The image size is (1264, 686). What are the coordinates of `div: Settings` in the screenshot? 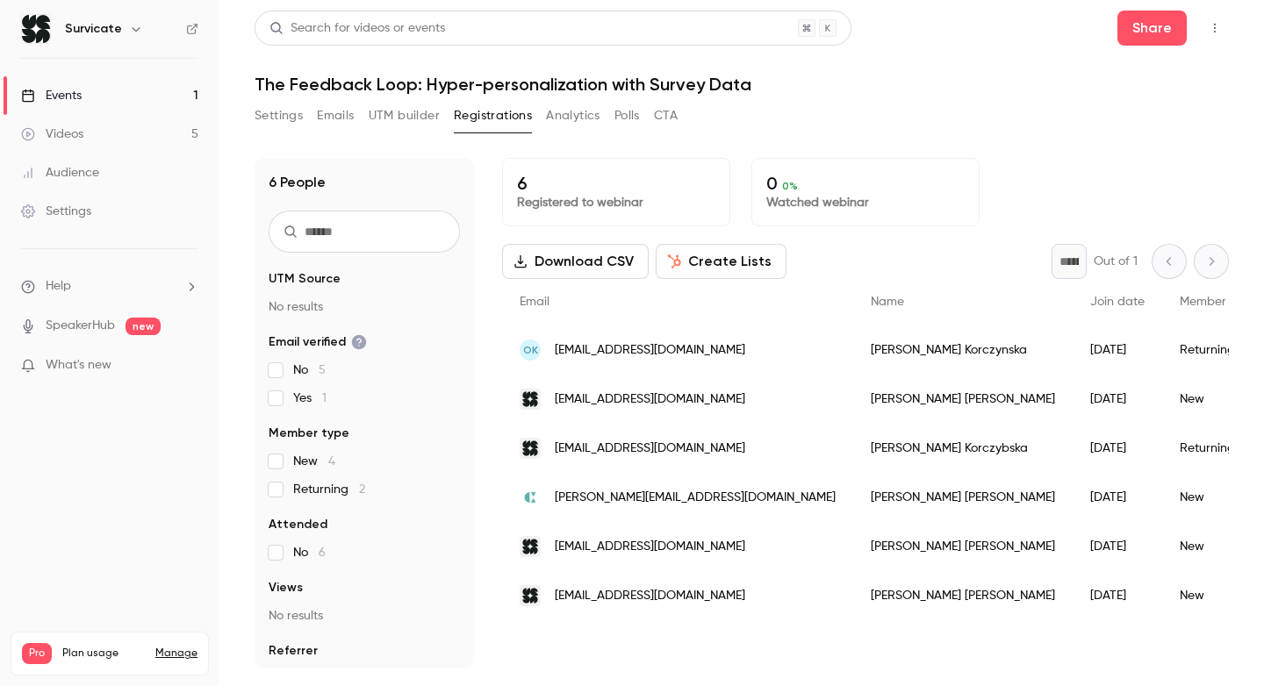 It's located at (56, 212).